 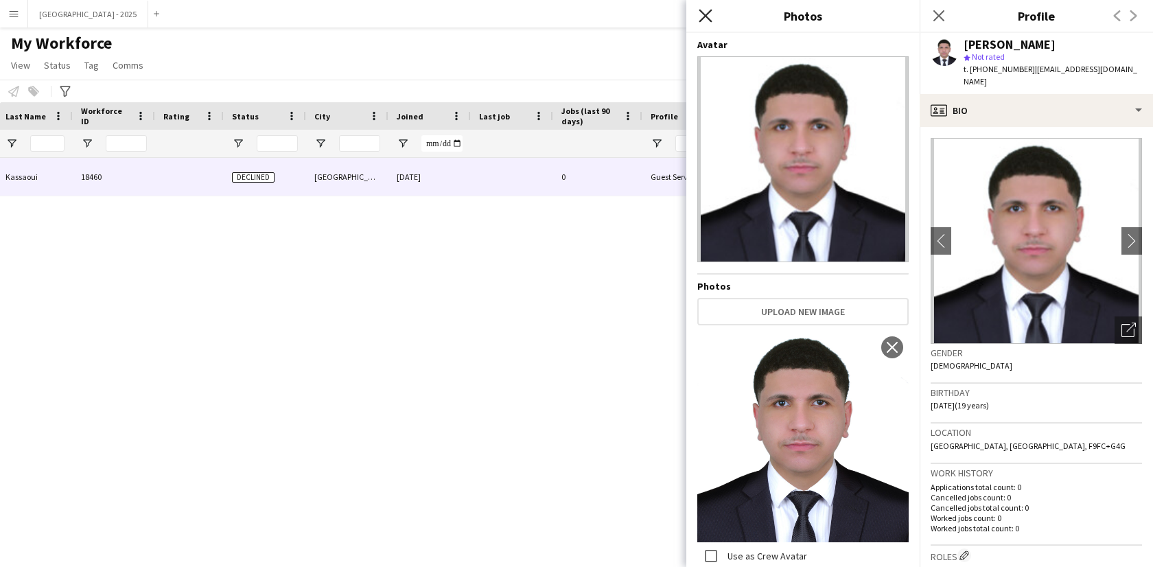 What do you see at coordinates (664, 116) in the screenshot?
I see `span: Profile` at bounding box center [664, 116].